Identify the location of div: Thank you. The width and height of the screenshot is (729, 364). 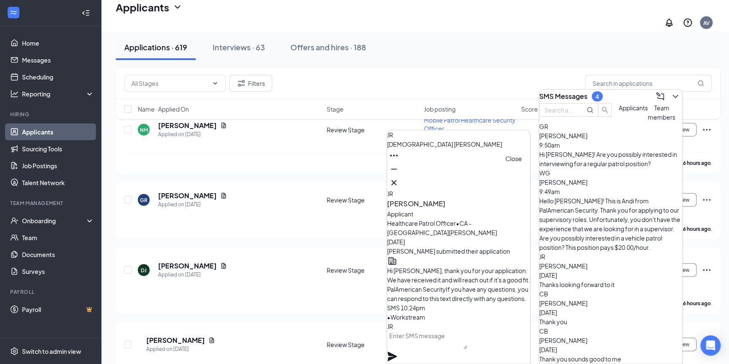
(611, 322).